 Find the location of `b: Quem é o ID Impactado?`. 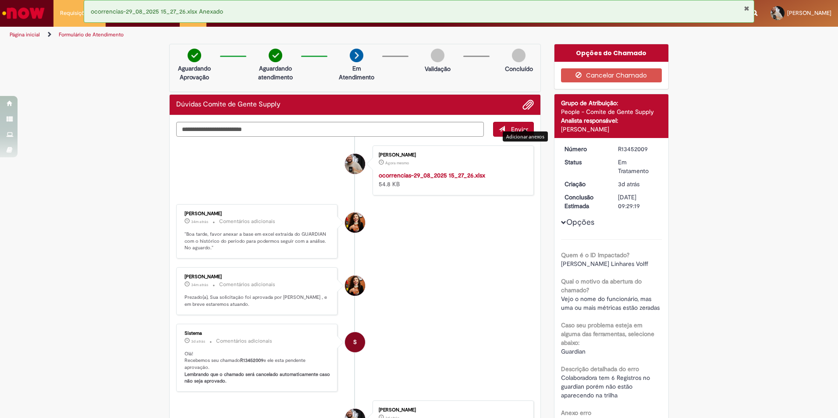

b: Quem é o ID Impactado? is located at coordinates (596, 255).